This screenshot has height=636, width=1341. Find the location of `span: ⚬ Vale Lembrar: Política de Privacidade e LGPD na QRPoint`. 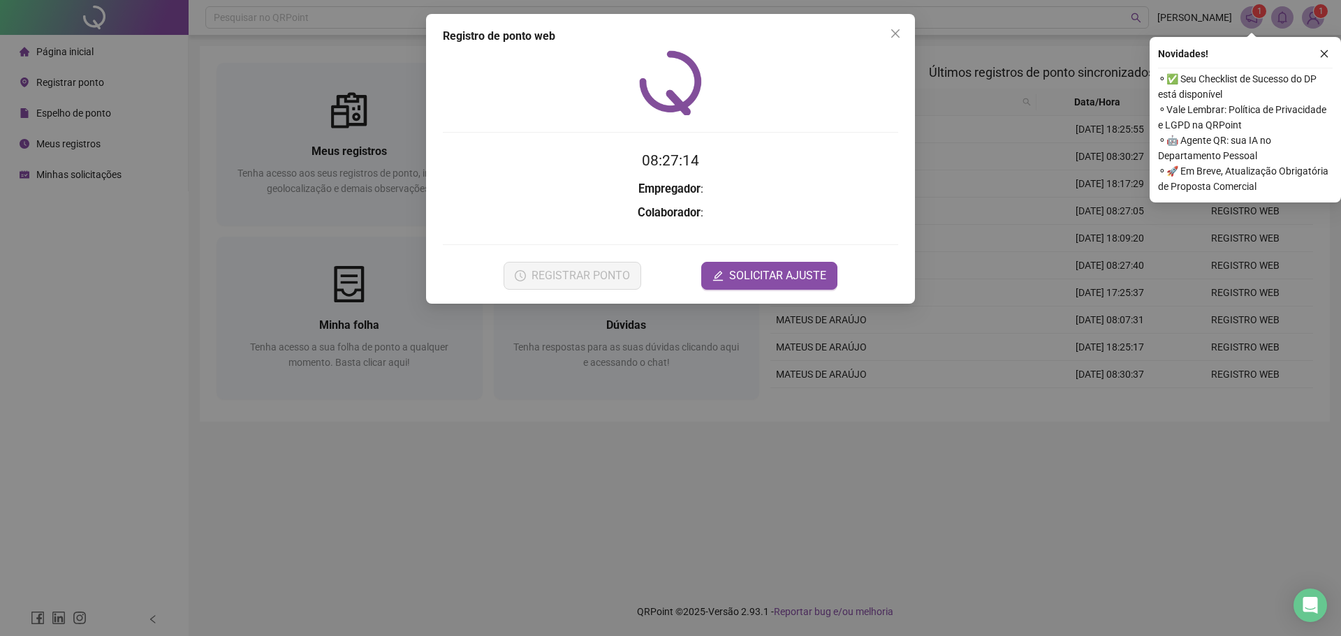

span: ⚬ Vale Lembrar: Política de Privacidade e LGPD na QRPoint is located at coordinates (1245, 117).